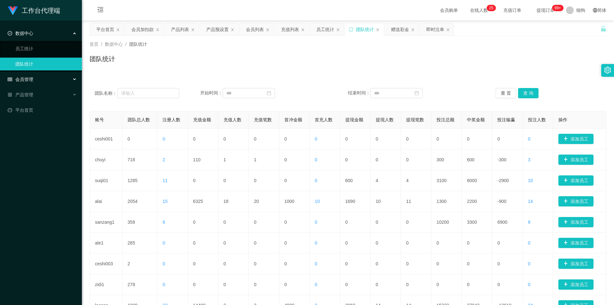  What do you see at coordinates (203, 160) in the screenshot?
I see `td: 110` at bounding box center [203, 160].